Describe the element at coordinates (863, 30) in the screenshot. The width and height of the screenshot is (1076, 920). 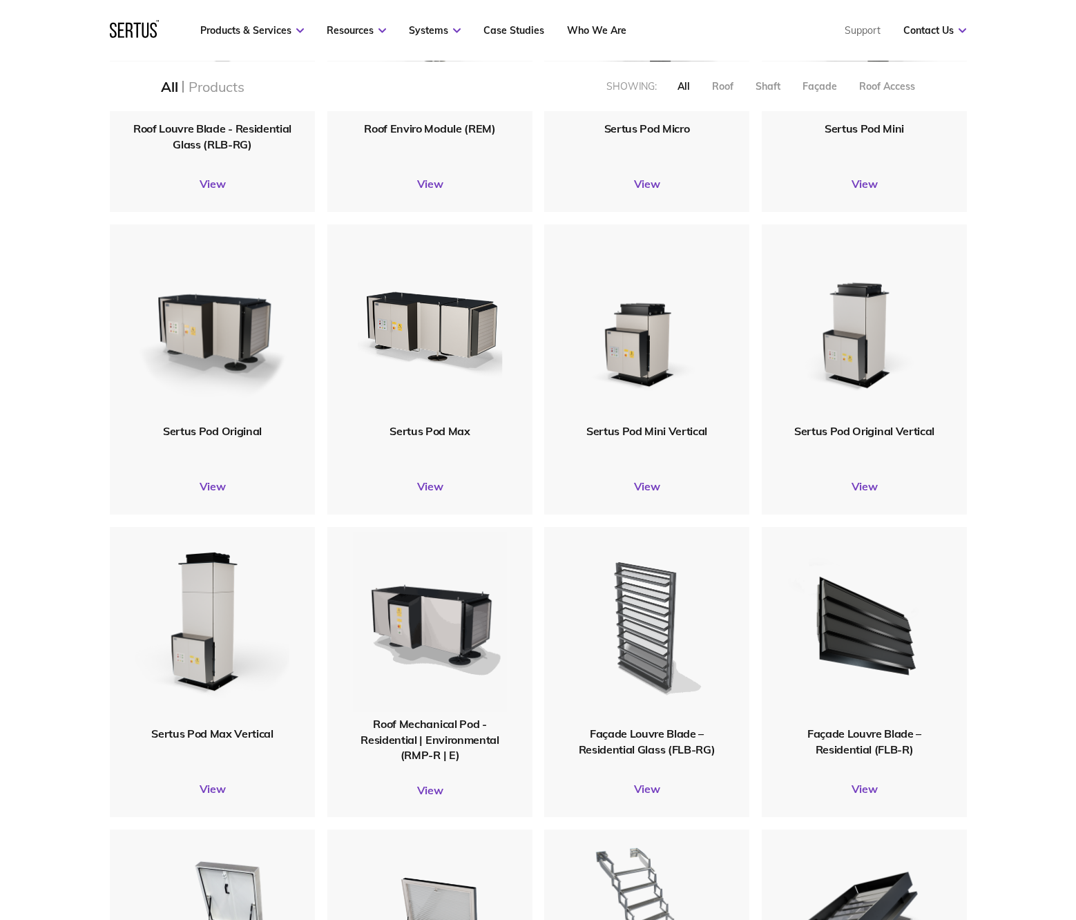
I see `a: Support` at that location.